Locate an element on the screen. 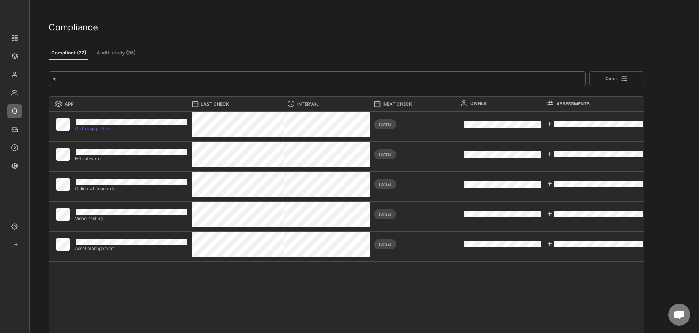 The width and height of the screenshot is (699, 333). div: Online whiteboards is located at coordinates (131, 188).